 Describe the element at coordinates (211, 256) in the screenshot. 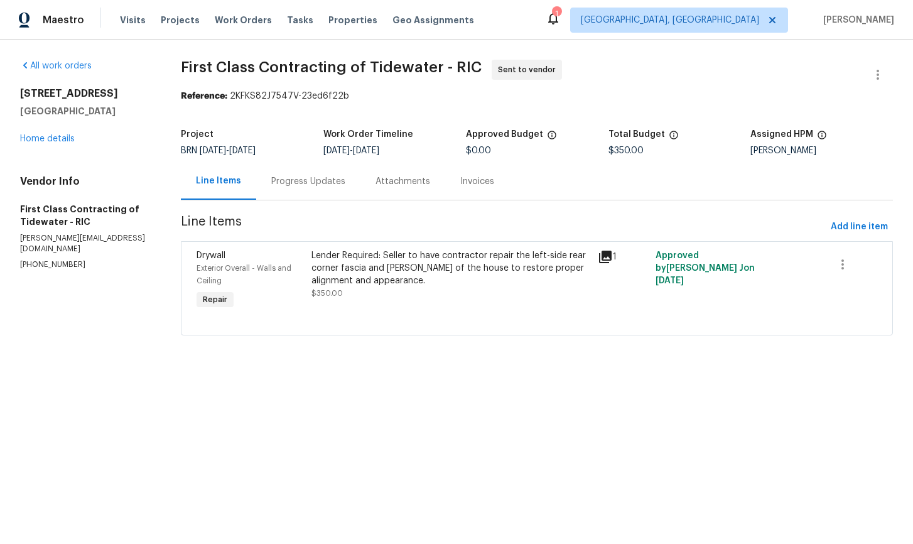

I see `span: Drywall` at that location.